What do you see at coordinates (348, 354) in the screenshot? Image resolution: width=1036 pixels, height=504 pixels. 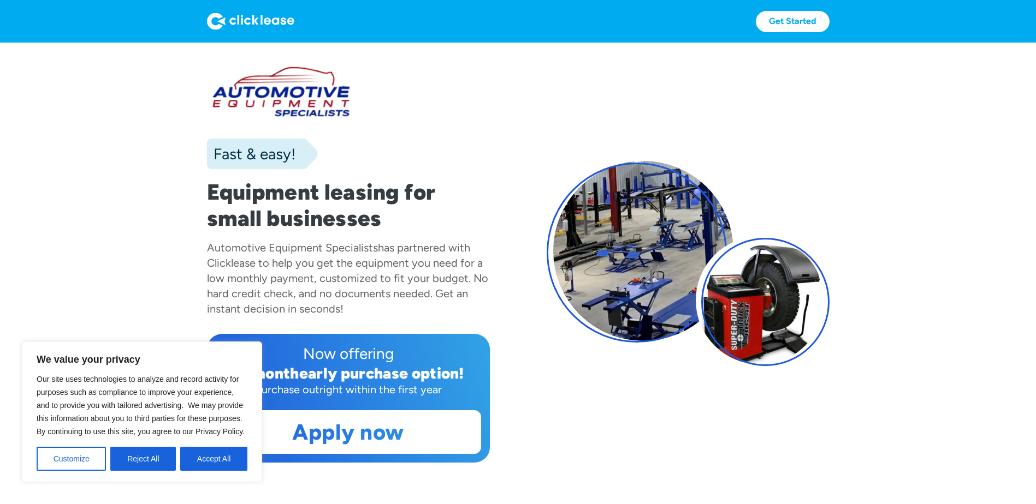 I see `div: Now offering` at bounding box center [348, 354].